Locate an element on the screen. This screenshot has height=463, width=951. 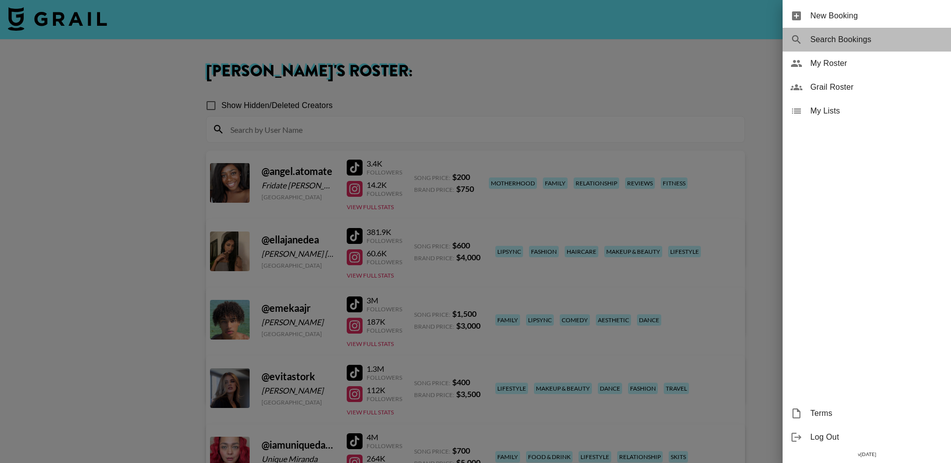
div: My Roster is located at coordinates (867, 63).